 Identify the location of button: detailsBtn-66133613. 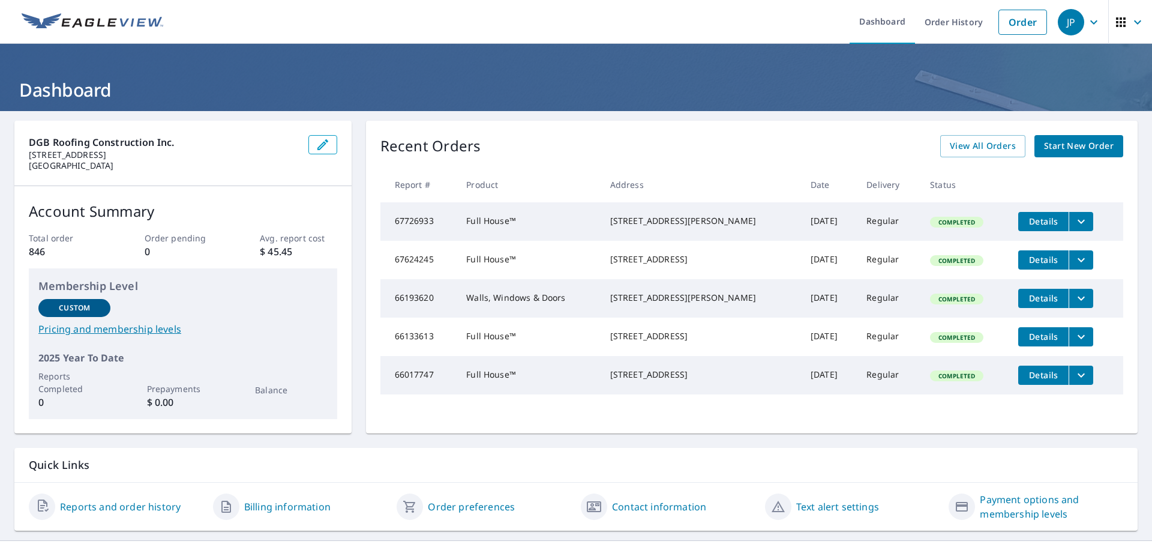
(1044, 337).